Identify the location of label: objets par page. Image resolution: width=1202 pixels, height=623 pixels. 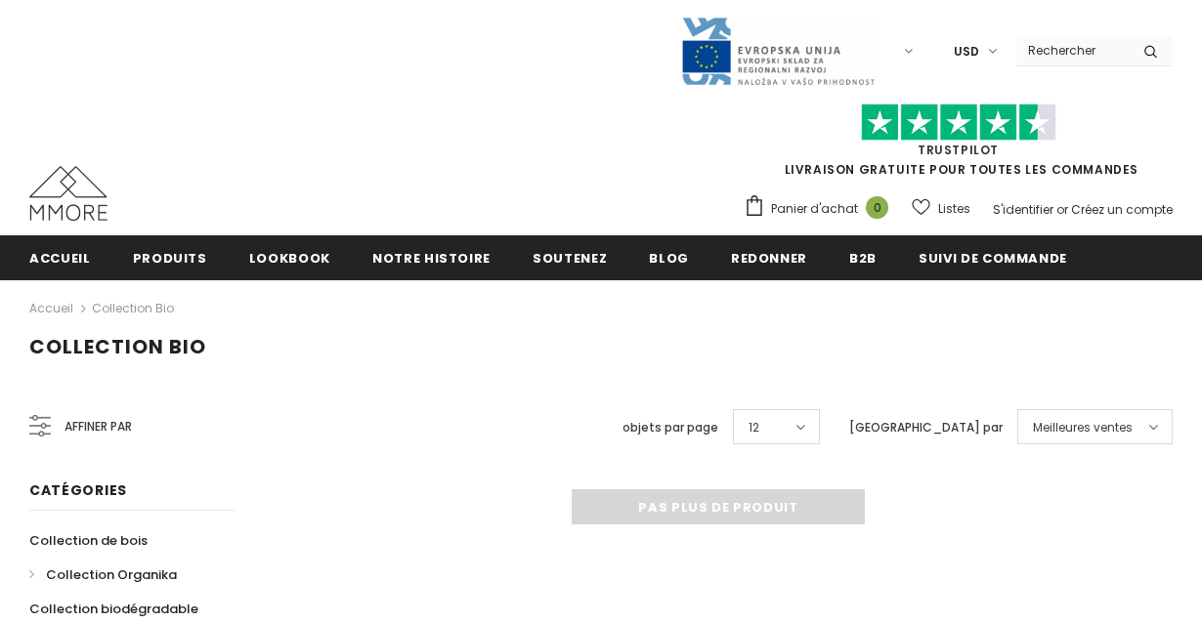
(670, 428).